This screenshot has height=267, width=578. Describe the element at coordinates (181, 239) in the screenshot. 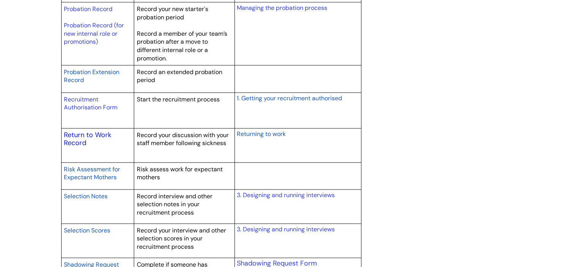

I see `span: Record your interview and other selection scores in your recruitment process` at that location.